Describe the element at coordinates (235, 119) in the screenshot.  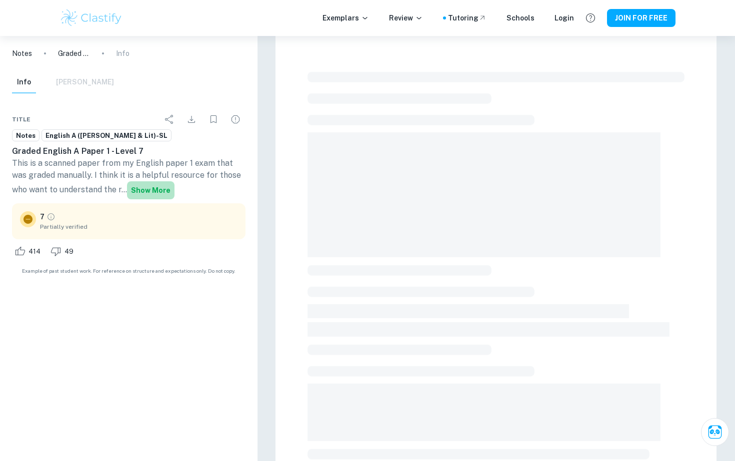
I see `div: Report issue` at that location.